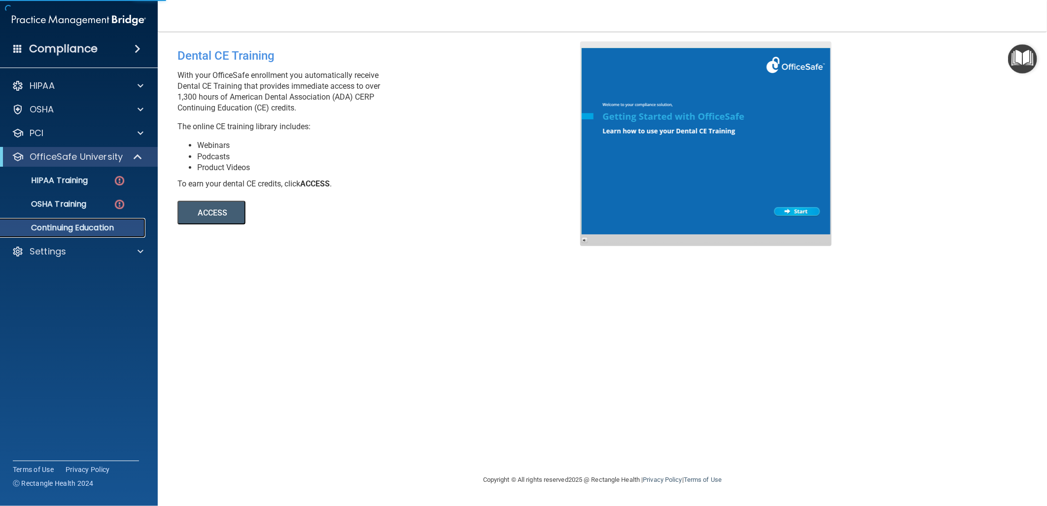 This screenshot has height=506, width=1047. Describe the element at coordinates (42, 86) in the screenshot. I see `p: HIPAA` at that location.